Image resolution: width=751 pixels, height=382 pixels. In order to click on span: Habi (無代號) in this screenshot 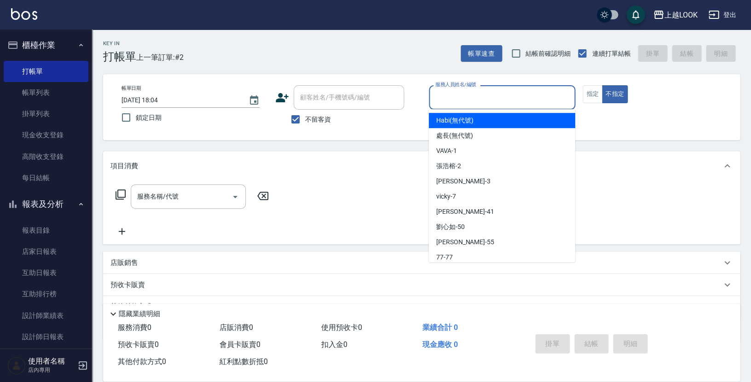, I will do `click(455, 120)`.